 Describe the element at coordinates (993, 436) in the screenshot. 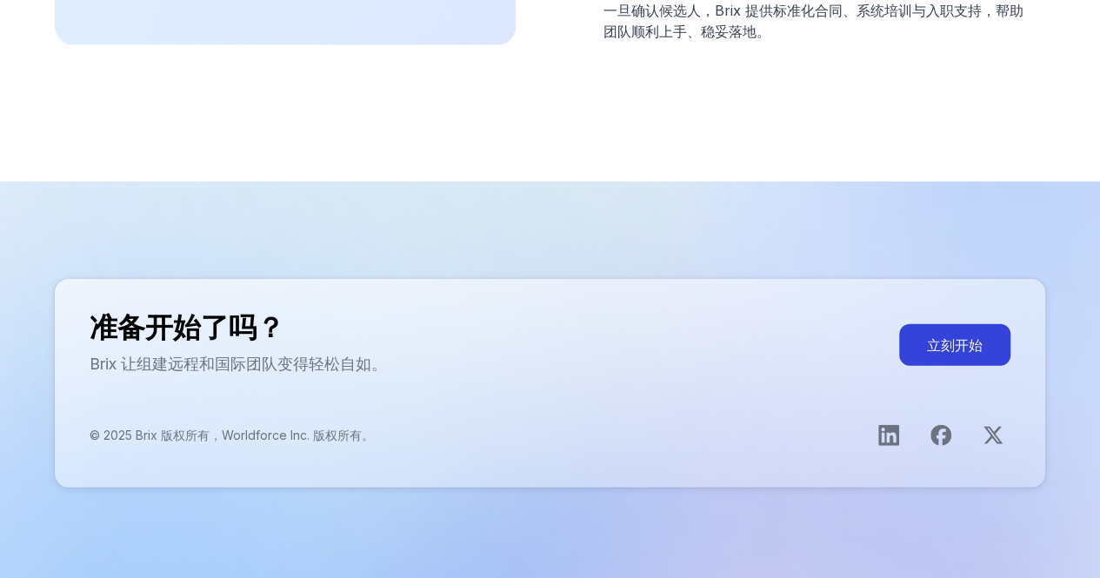

I see `a: 打开X主页` at that location.